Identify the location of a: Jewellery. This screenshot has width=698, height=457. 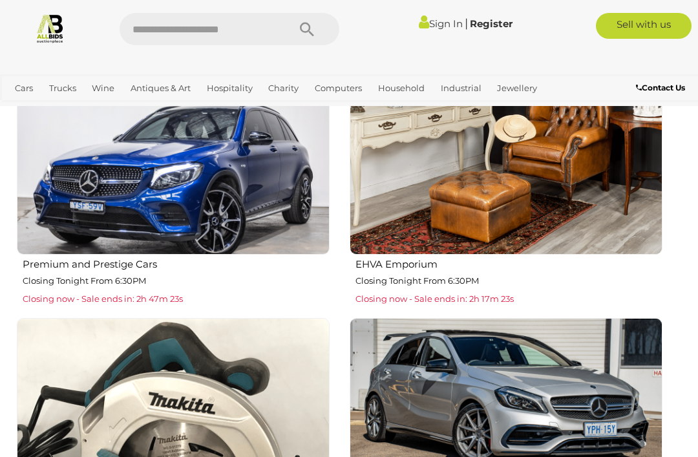
(517, 88).